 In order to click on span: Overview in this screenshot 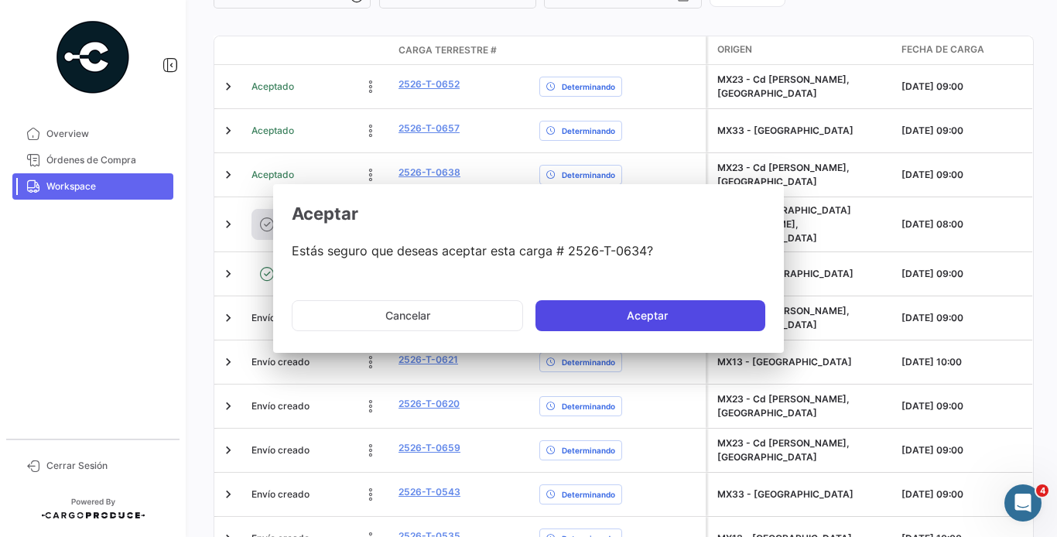, I will do `click(107, 134)`.